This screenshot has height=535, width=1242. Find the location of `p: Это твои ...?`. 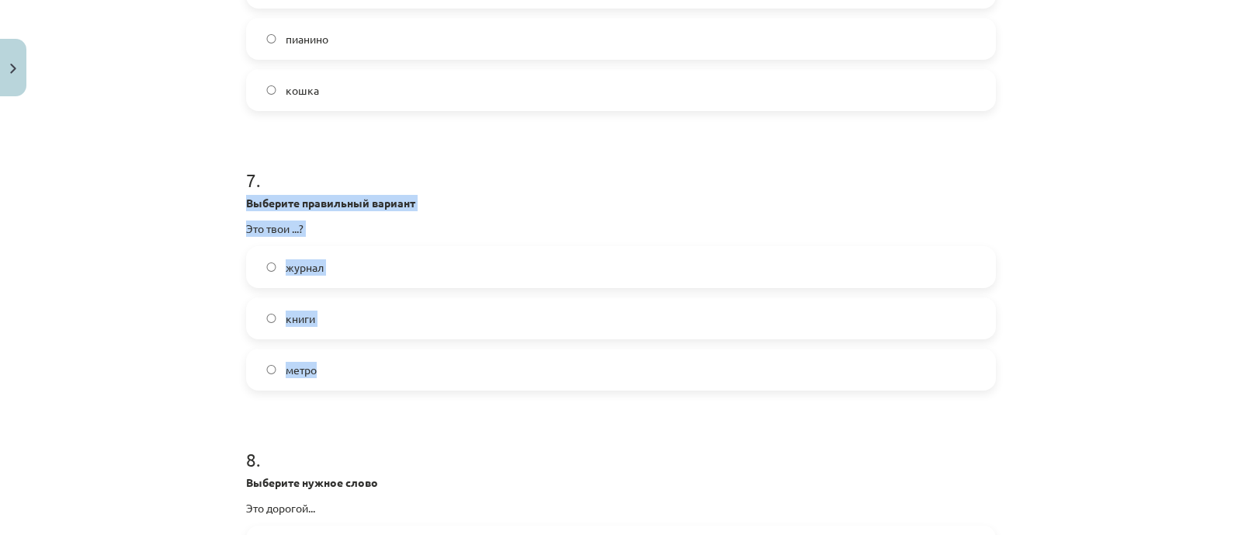

p: Это твои ...? is located at coordinates (621, 228).